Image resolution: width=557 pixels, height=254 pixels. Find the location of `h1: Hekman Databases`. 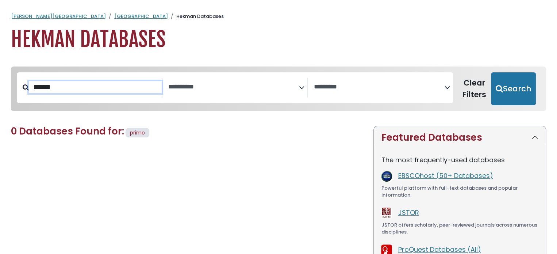

h1: Hekman Databases is located at coordinates (279, 39).